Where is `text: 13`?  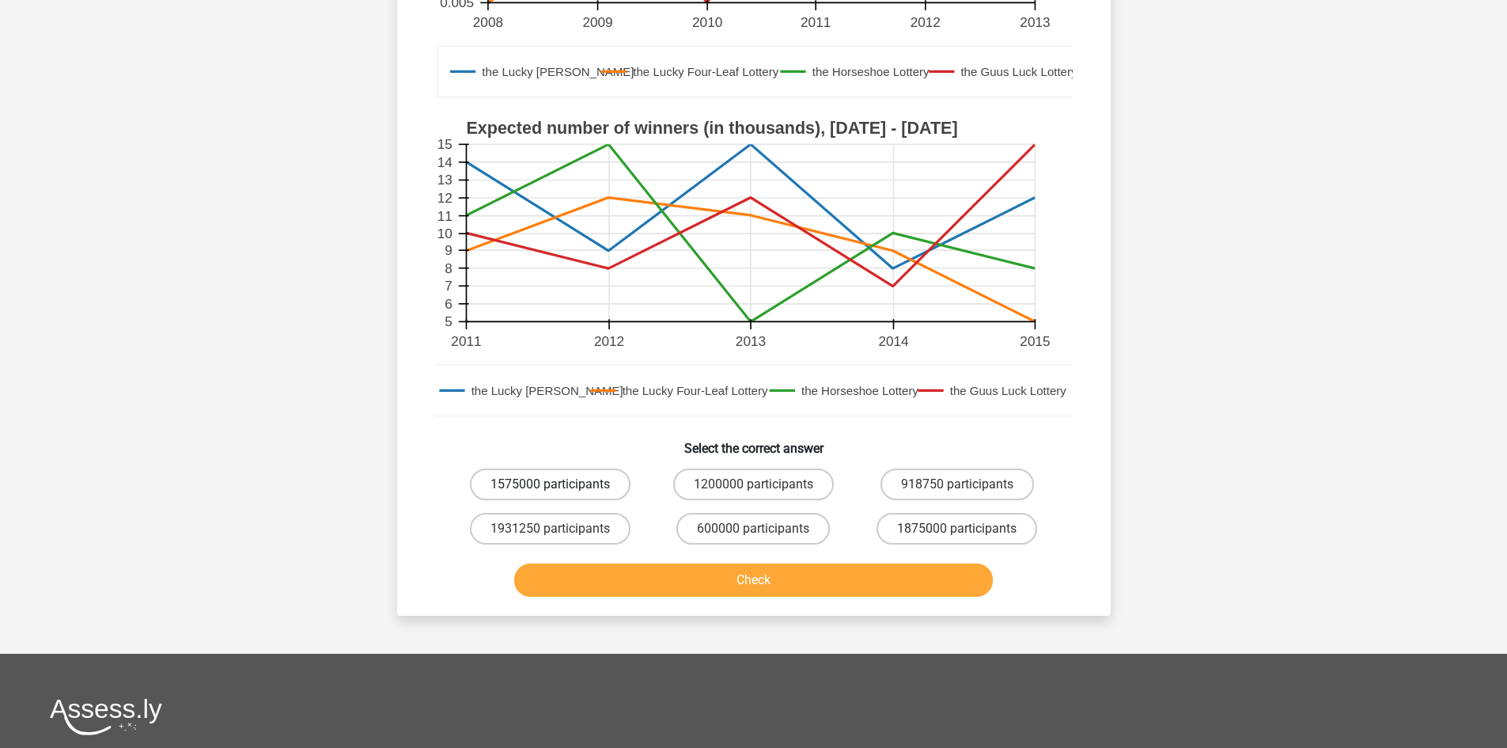
text: 13 is located at coordinates (444, 180).